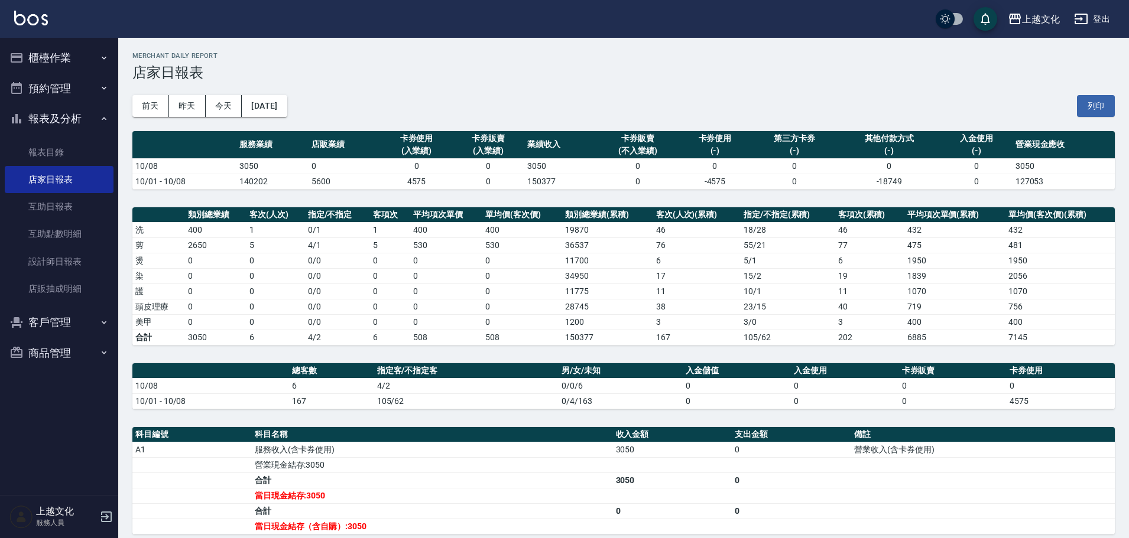 The image size is (1129, 538). Describe the element at coordinates (788, 261) in the screenshot. I see `td: 5 / 1` at that location.